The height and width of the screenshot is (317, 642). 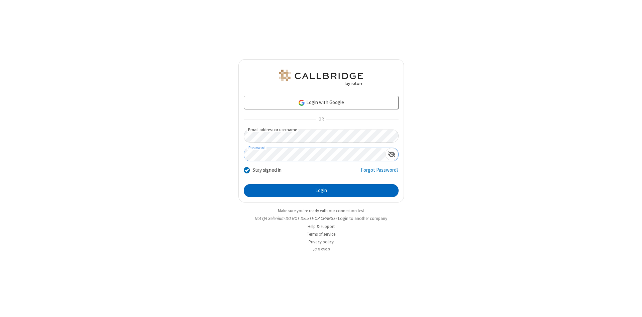 What do you see at coordinates (392, 154) in the screenshot?
I see `div: Show password` at bounding box center [392, 154].